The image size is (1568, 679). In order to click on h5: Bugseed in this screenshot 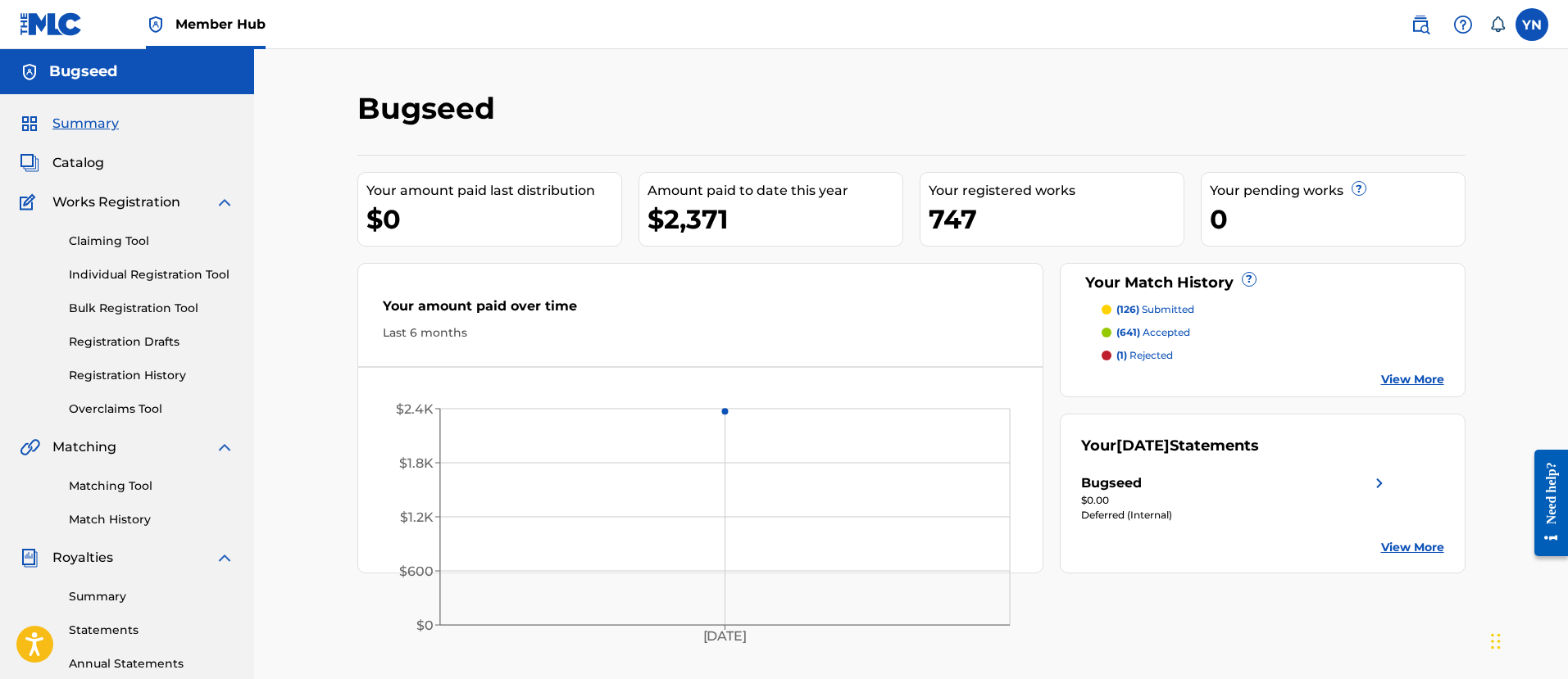, I will do `click(83, 71)`.